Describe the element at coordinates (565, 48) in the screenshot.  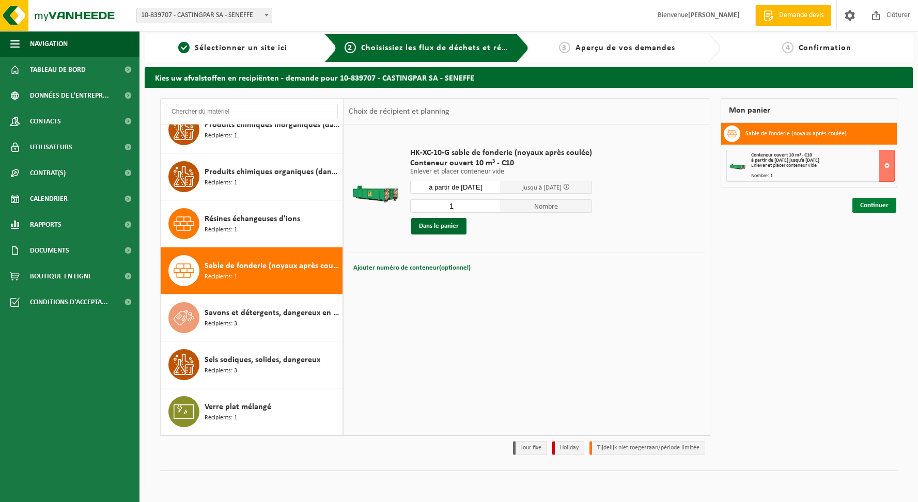
I see `span: 3` at that location.